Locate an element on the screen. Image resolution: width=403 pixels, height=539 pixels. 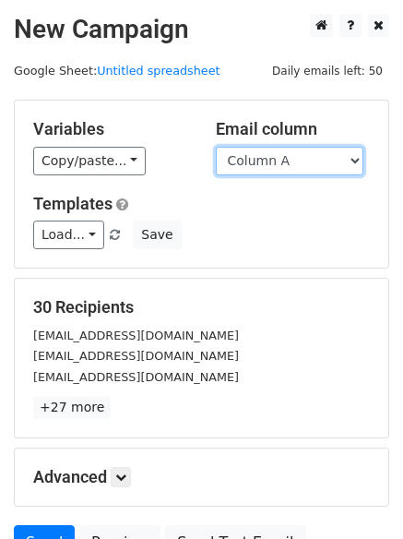
a: +27 more is located at coordinates (72, 407).